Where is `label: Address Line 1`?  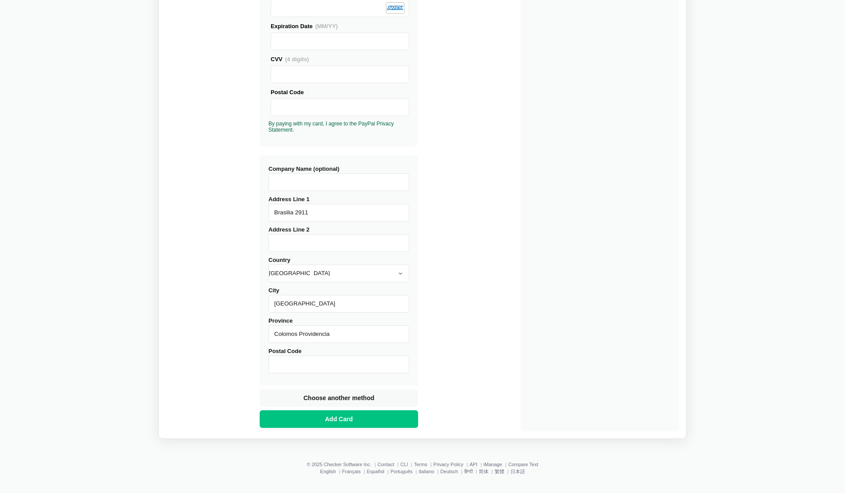
label: Address Line 1 is located at coordinates (339, 209).